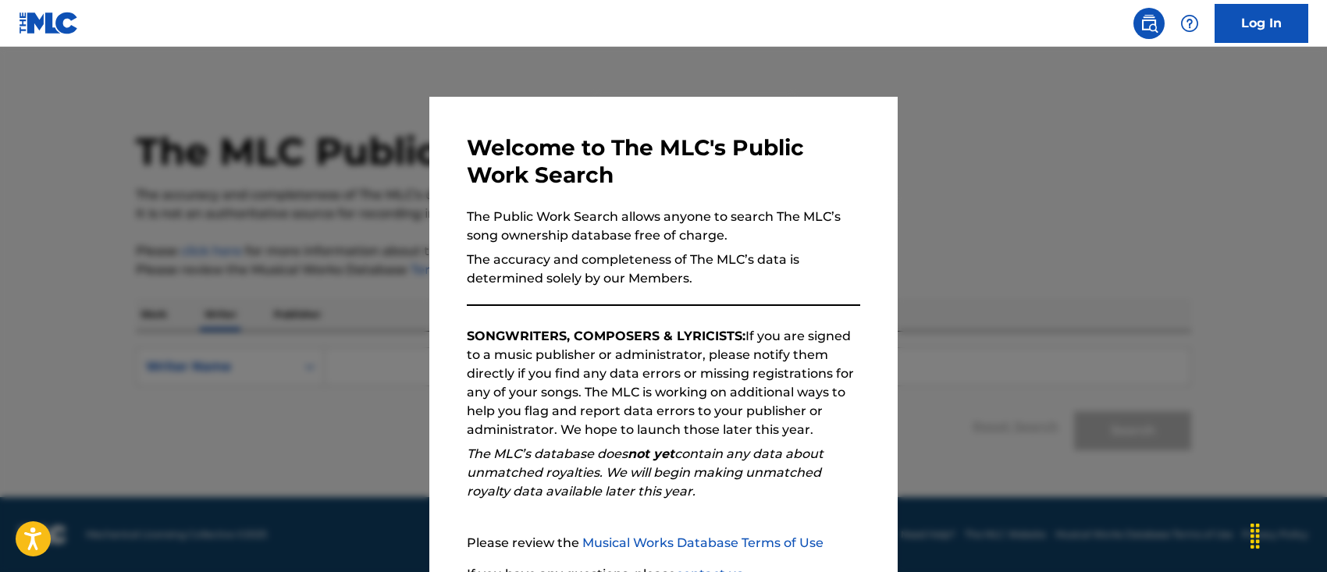 The height and width of the screenshot is (572, 1327). I want to click on a: Log In, so click(1261, 23).